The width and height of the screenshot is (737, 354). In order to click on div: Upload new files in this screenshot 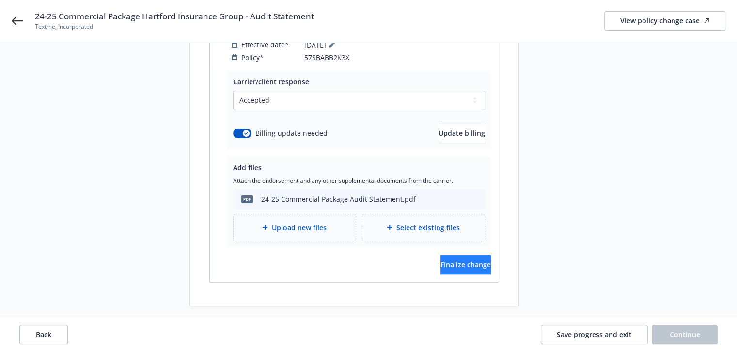, I will do `click(294, 227)`.